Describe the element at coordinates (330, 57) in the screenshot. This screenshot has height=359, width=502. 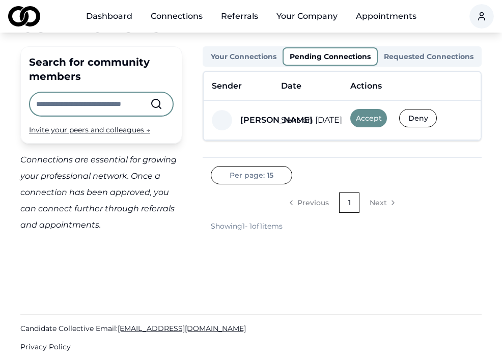
I see `button: Pending Connections` at that location.